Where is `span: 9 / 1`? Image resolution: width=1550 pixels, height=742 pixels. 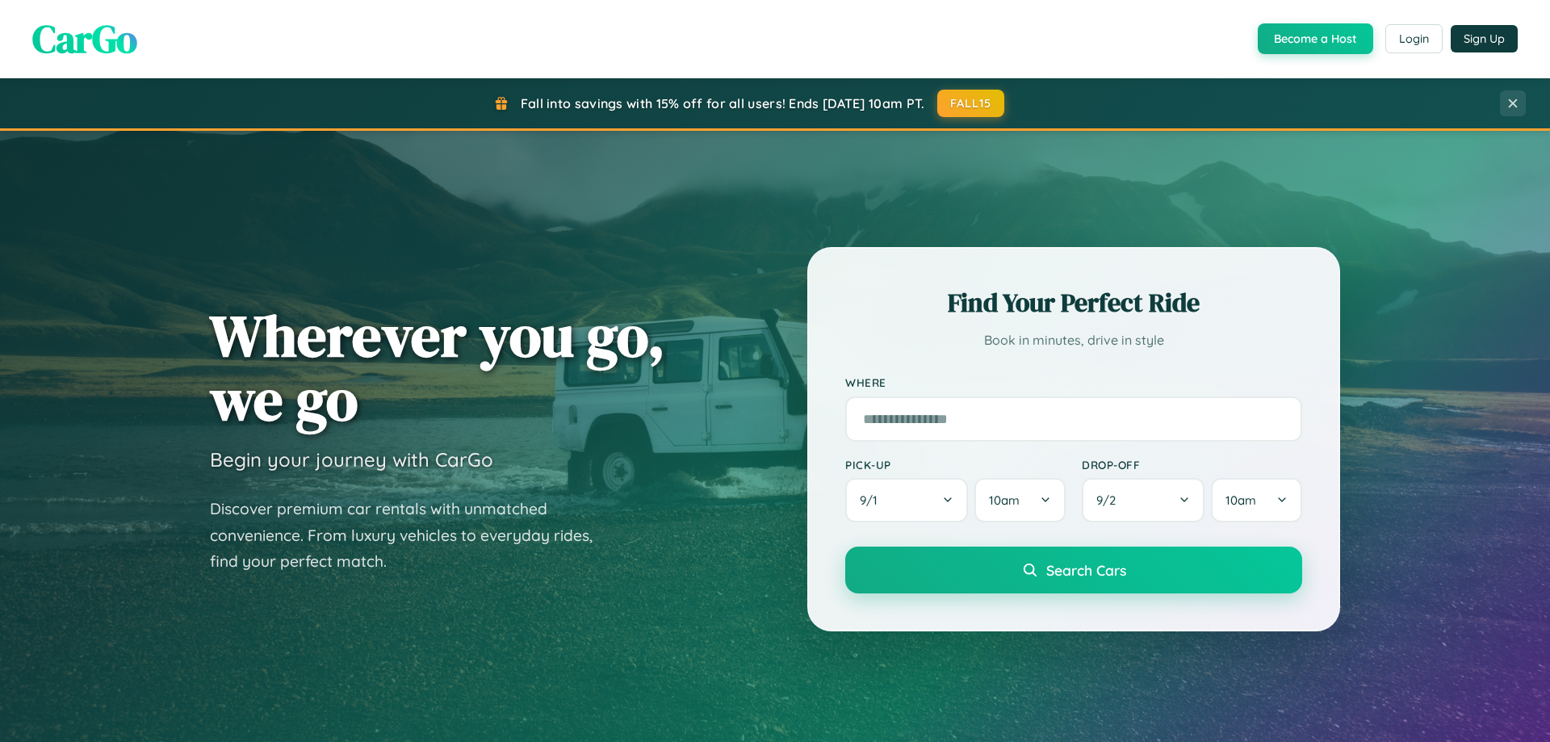 span: 9 / 1 is located at coordinates (873, 500).